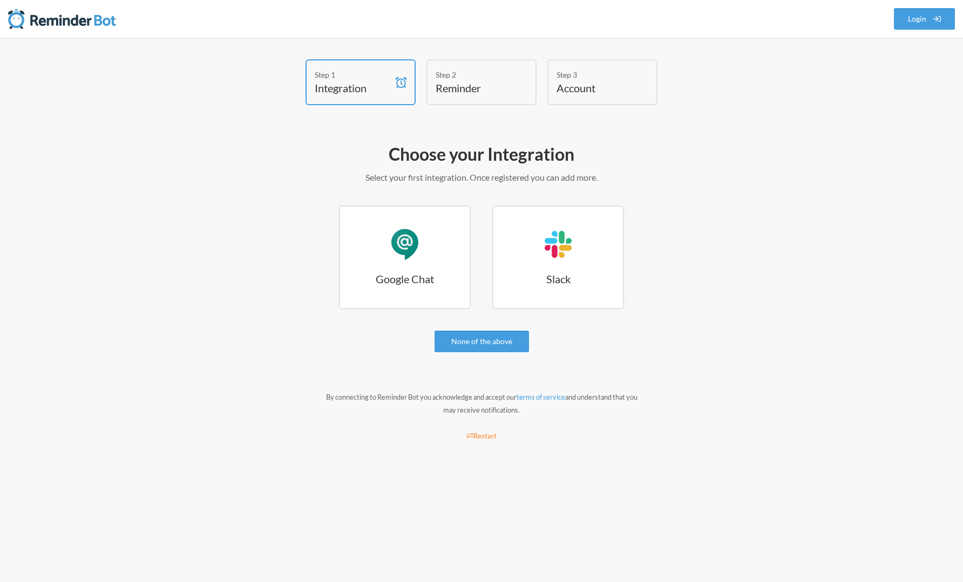 The image size is (963, 582). Describe the element at coordinates (541, 397) in the screenshot. I see `a: terms of service` at that location.